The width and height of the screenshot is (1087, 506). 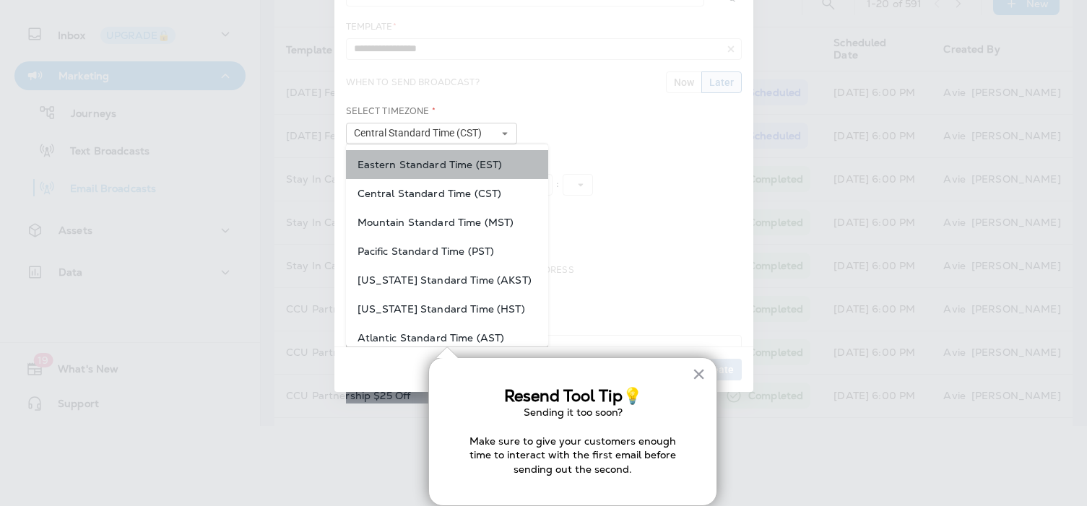 What do you see at coordinates (573, 396) in the screenshot?
I see `h3: Resend Tool Tip💡` at bounding box center [573, 396].